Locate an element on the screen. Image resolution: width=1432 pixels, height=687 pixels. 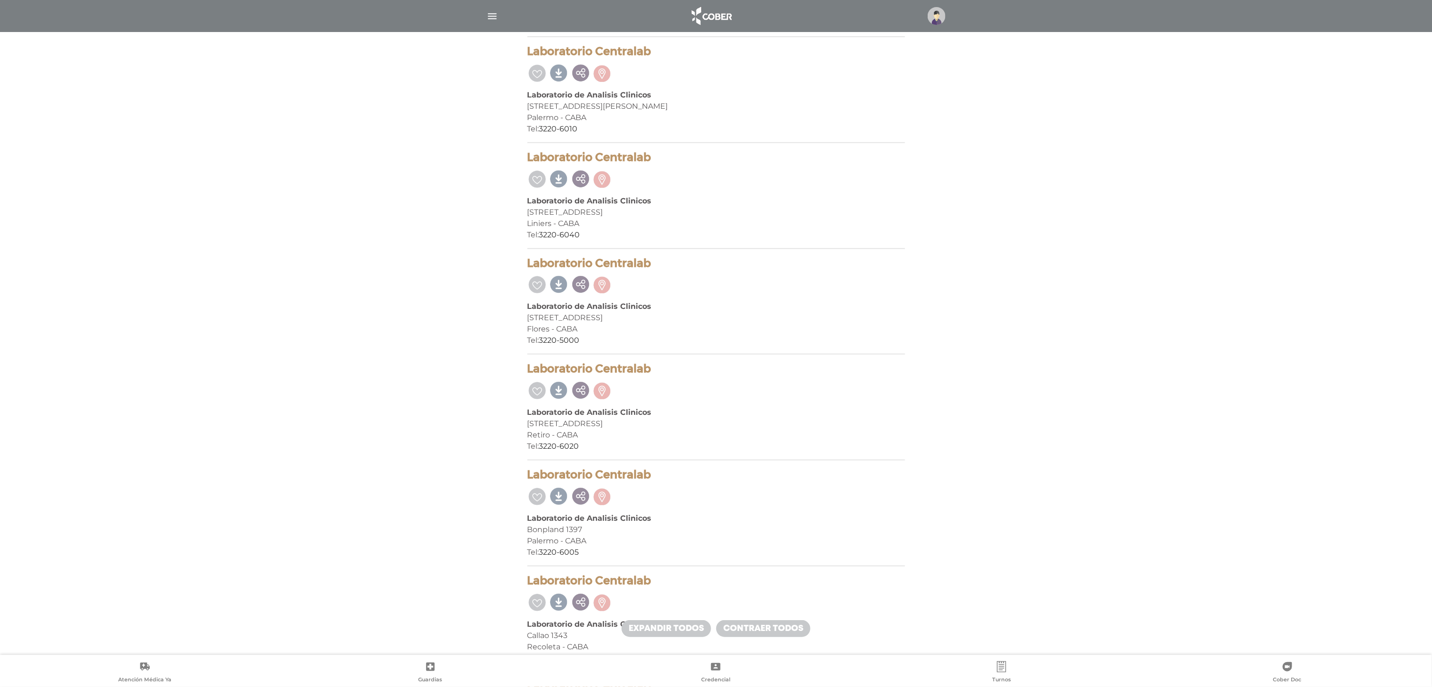
a: 3220-5000 is located at coordinates (560, 340).